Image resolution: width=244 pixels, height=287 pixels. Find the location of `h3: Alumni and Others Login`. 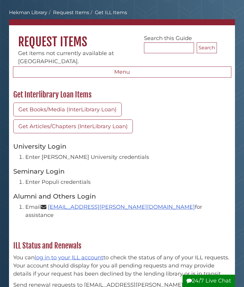

h3: Alumni and Others Login is located at coordinates (122, 196).